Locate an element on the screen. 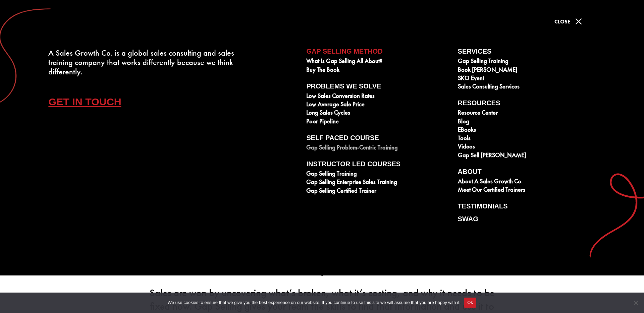  a: Buy The Book is located at coordinates (378, 70).